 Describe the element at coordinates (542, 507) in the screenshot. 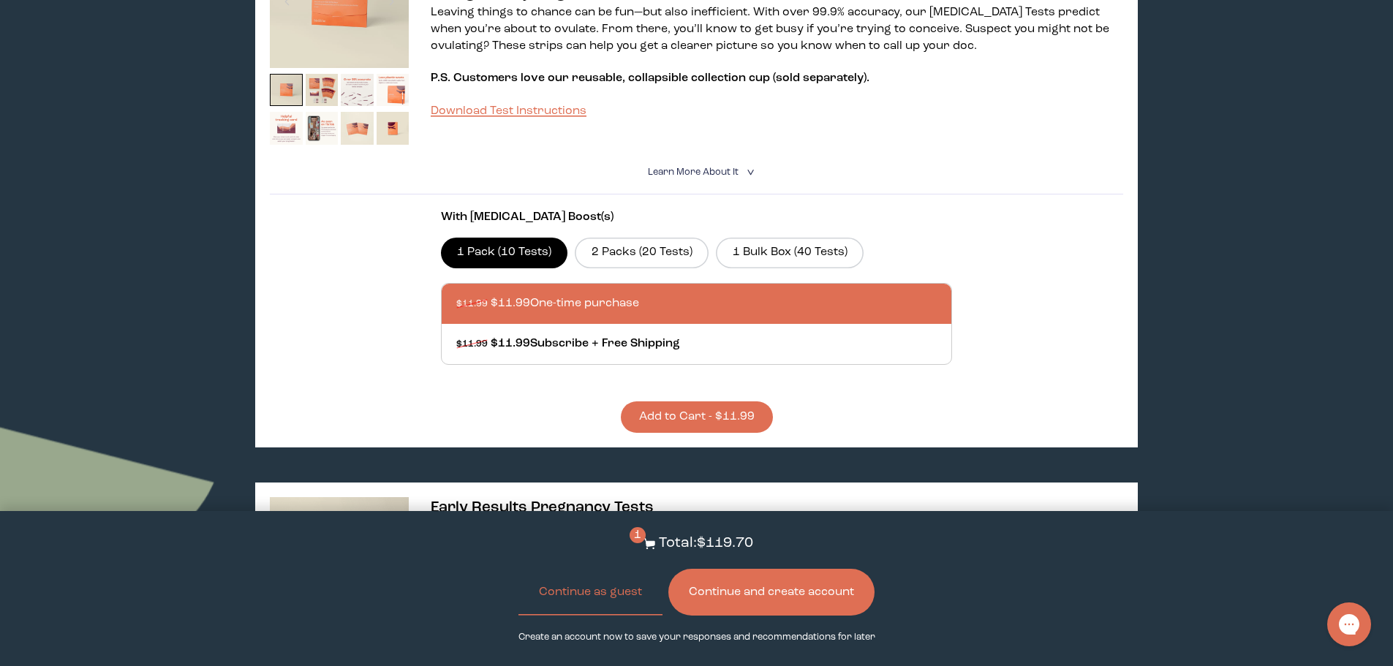

I see `span: Early Results Pregnancy Tests` at that location.